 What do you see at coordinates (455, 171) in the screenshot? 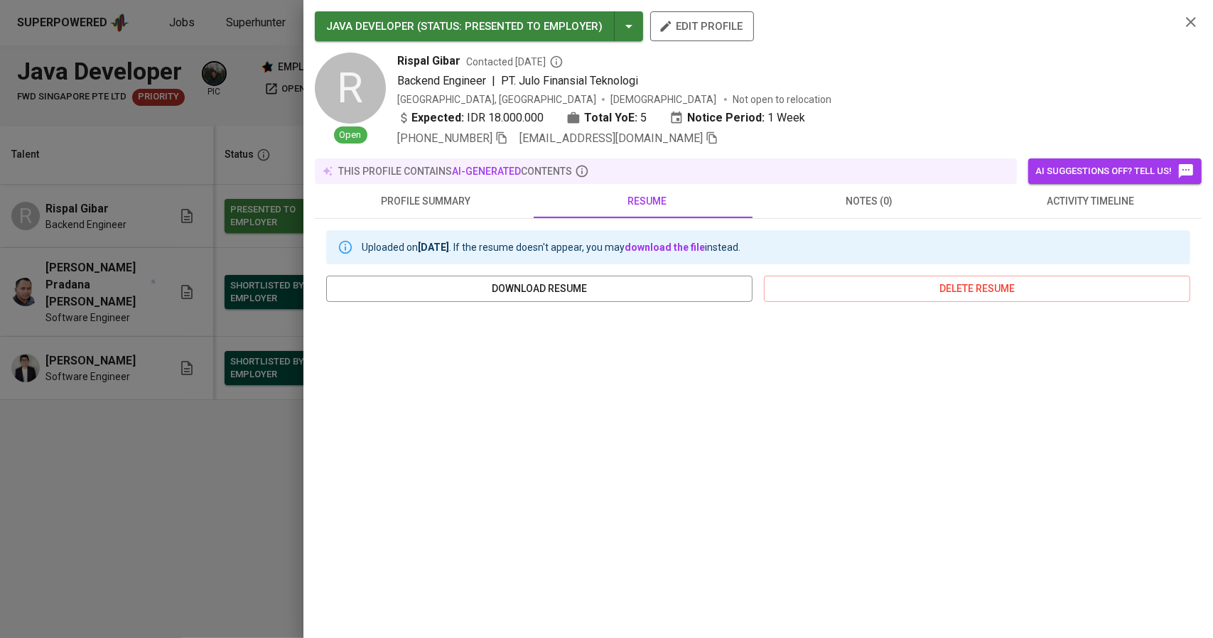
I see `p: this profile contains contents` at bounding box center [455, 171].